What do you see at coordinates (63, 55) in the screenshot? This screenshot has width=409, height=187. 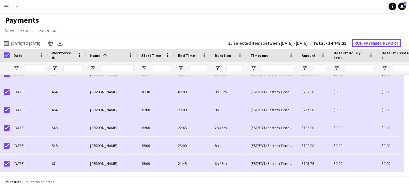 I see `span: Workforce ID` at bounding box center [63, 55].